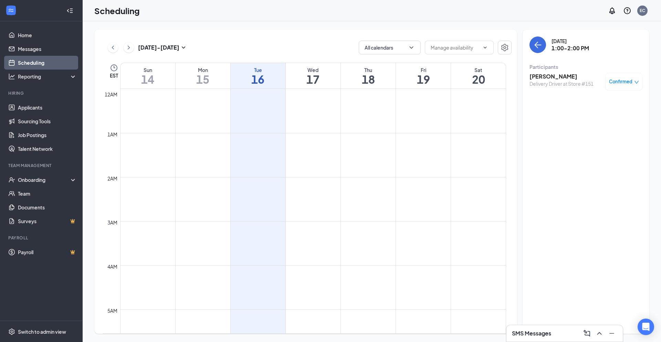  Describe the element at coordinates (12, 76) in the screenshot. I see `svg: Analysis` at that location.